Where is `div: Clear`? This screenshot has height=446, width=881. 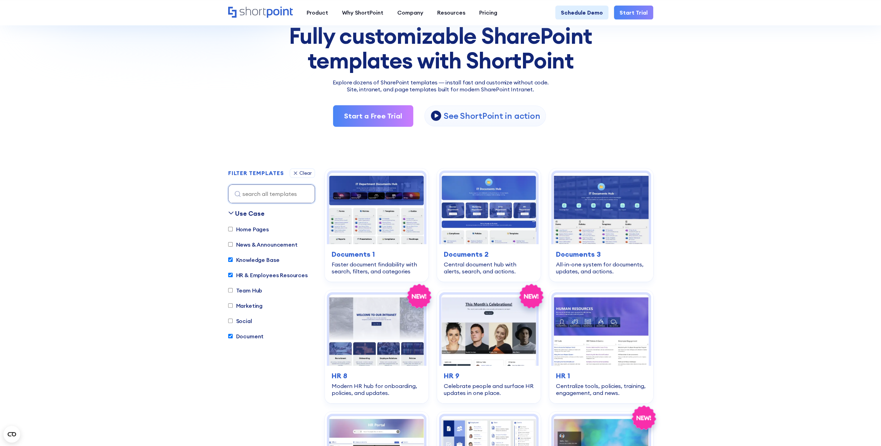
div: Clear is located at coordinates (306, 173).